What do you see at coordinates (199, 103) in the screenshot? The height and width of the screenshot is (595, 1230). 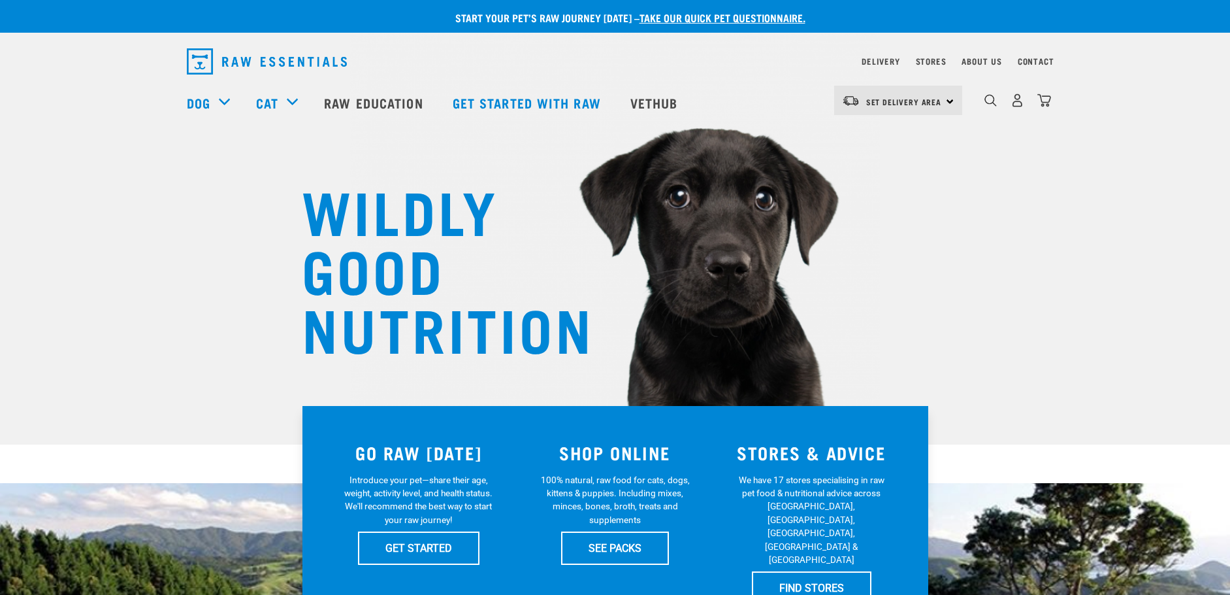 I see `a: Dog` at bounding box center [199, 103].